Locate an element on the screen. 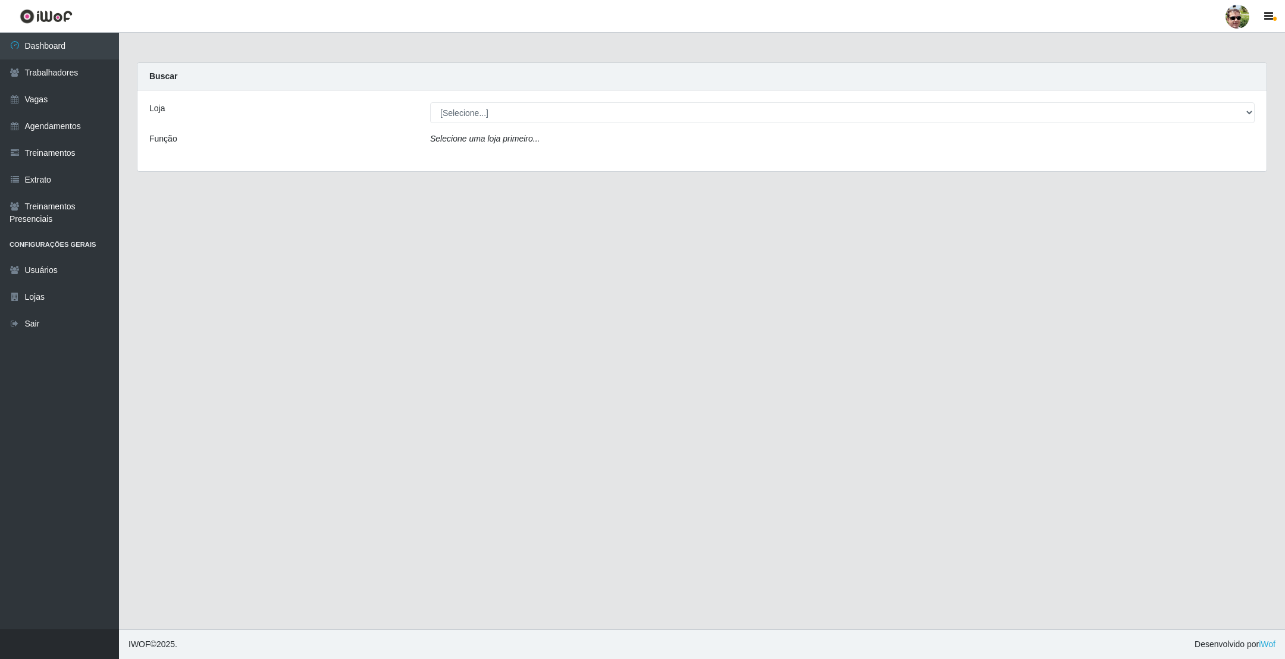  i: Selecione uma loja primeiro... is located at coordinates (485, 139).